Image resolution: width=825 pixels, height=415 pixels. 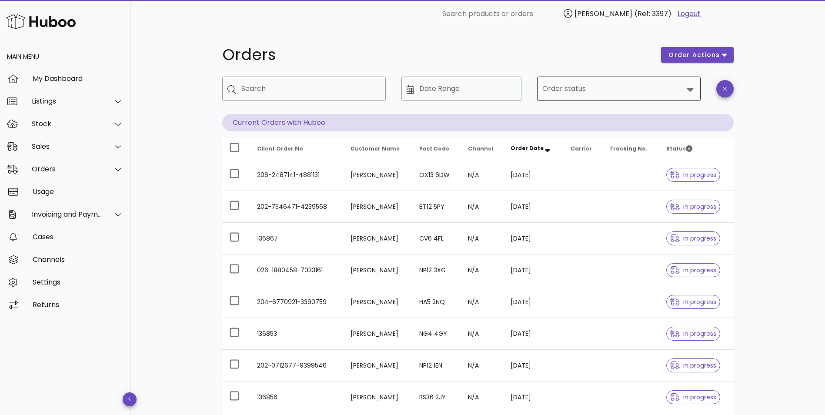 I want to click on th: Status, so click(x=696, y=149).